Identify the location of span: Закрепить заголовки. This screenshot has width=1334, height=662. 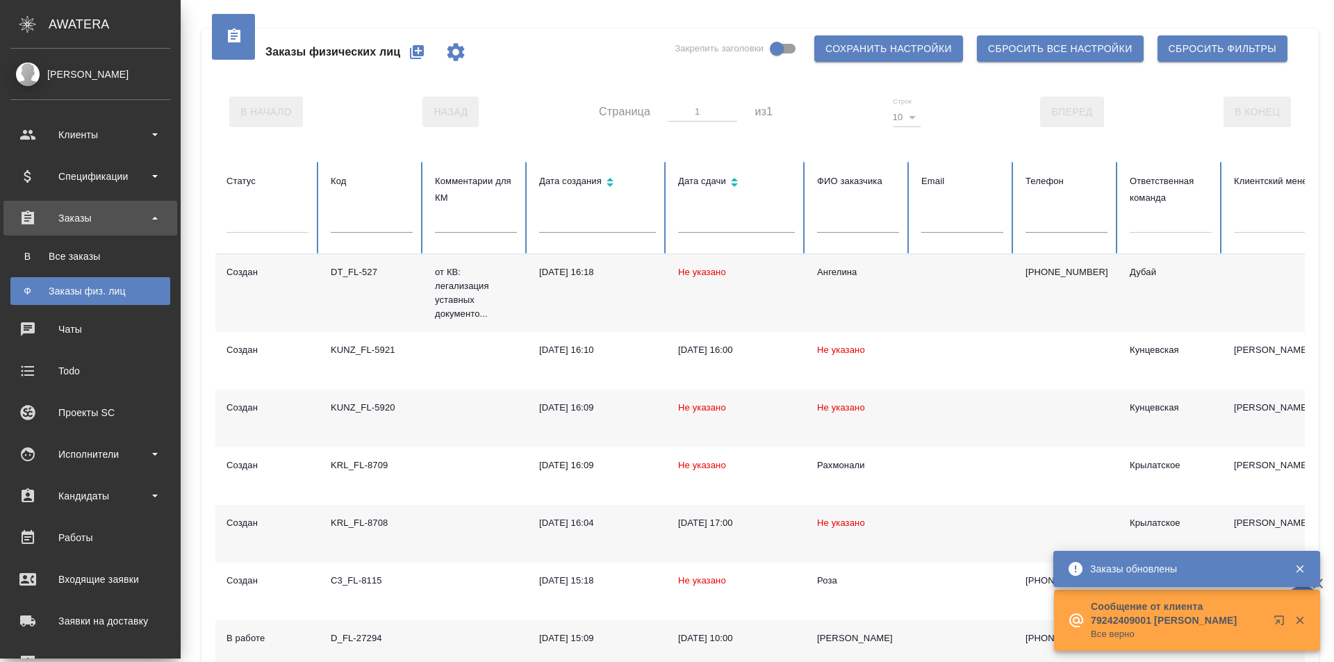
(719, 49).